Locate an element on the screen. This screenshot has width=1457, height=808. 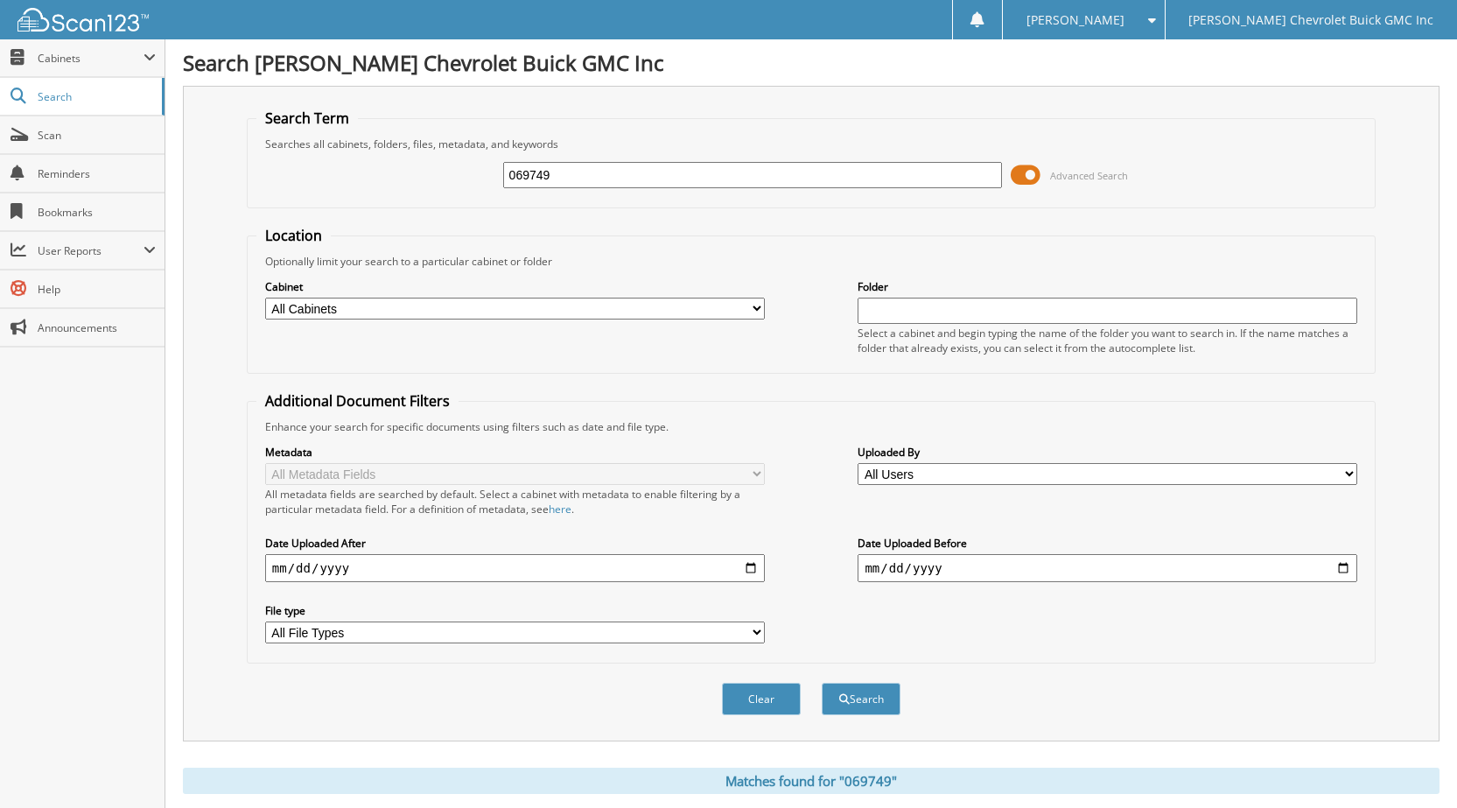
legend: Location is located at coordinates (293, 235).